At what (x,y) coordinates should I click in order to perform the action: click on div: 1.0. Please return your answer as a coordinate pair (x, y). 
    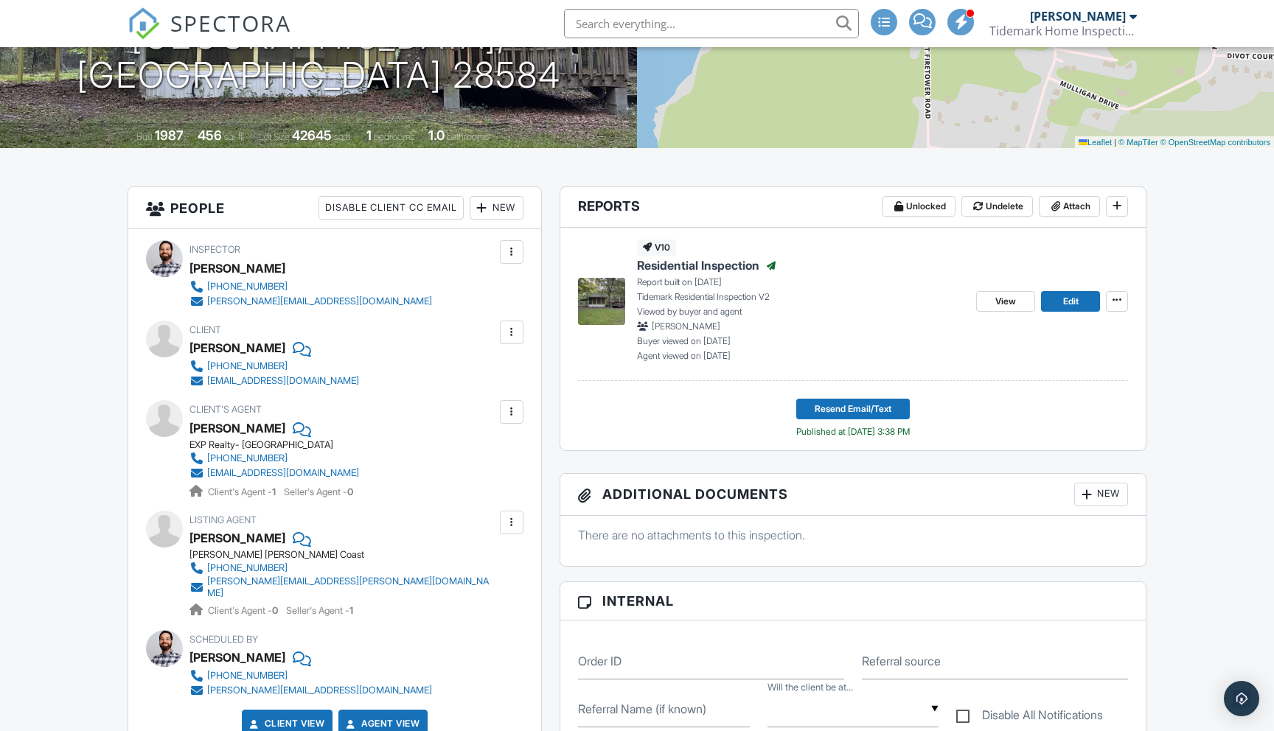
    Looking at the image, I should click on (437, 135).